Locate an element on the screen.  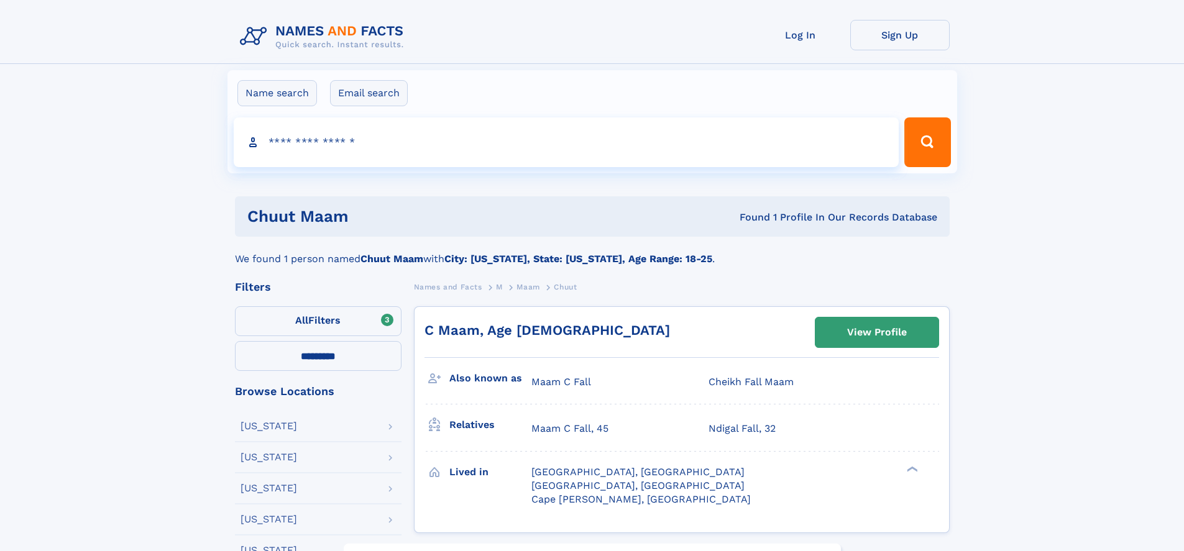
a: Ndigal Fall, 32 is located at coordinates (742, 429).